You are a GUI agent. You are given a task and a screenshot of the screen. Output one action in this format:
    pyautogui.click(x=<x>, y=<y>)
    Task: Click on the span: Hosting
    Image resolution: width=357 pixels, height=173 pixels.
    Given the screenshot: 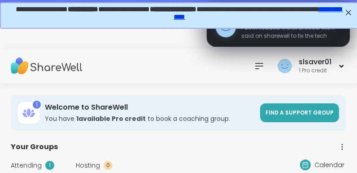 What is the action you would take?
    pyautogui.click(x=88, y=165)
    